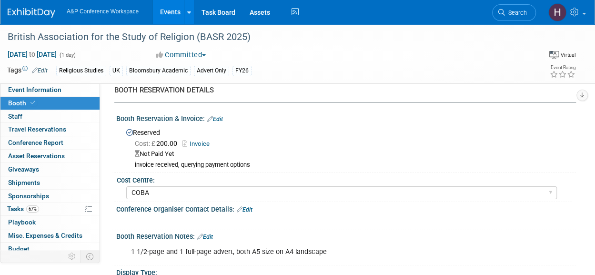 The height and width of the screenshot is (275, 595). Describe the element at coordinates (15, 116) in the screenshot. I see `span: Staff` at that location.